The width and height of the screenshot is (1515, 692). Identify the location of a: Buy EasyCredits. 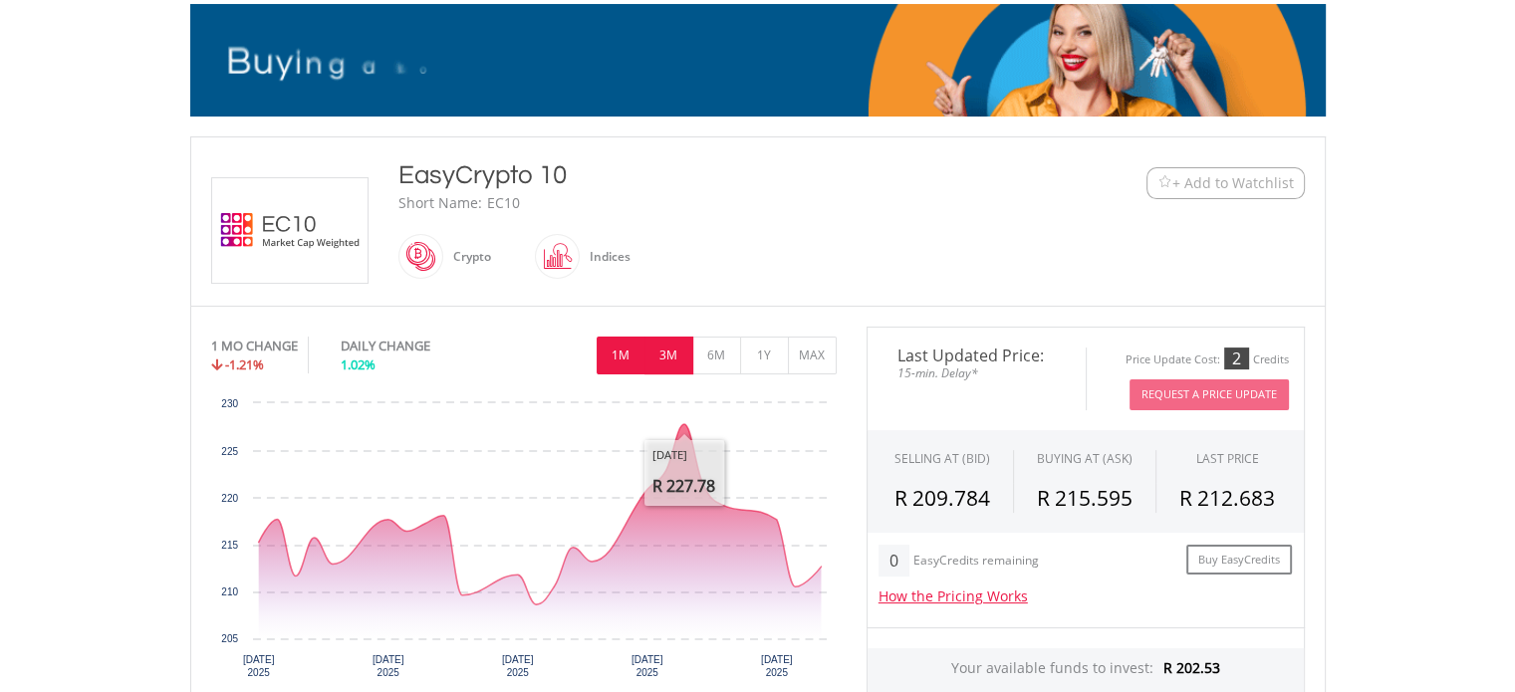
(1239, 560).